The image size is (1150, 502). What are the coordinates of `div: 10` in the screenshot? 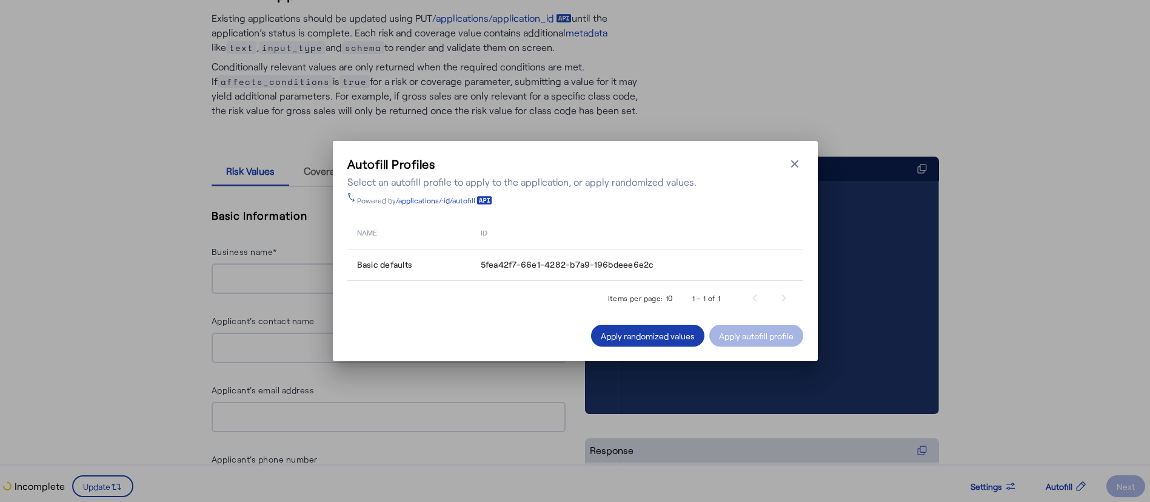 It's located at (670, 298).